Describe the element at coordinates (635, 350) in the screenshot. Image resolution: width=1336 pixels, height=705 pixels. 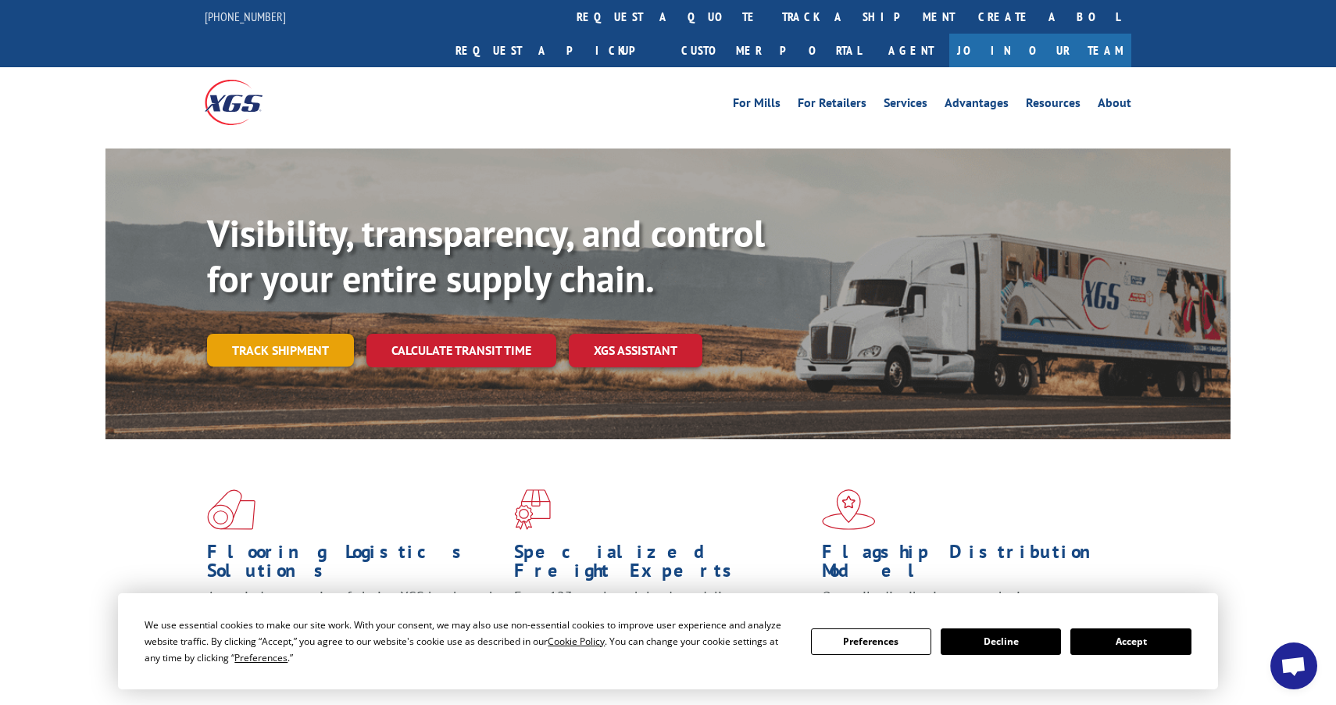
I see `a: XGS ASSISTANT` at that location.